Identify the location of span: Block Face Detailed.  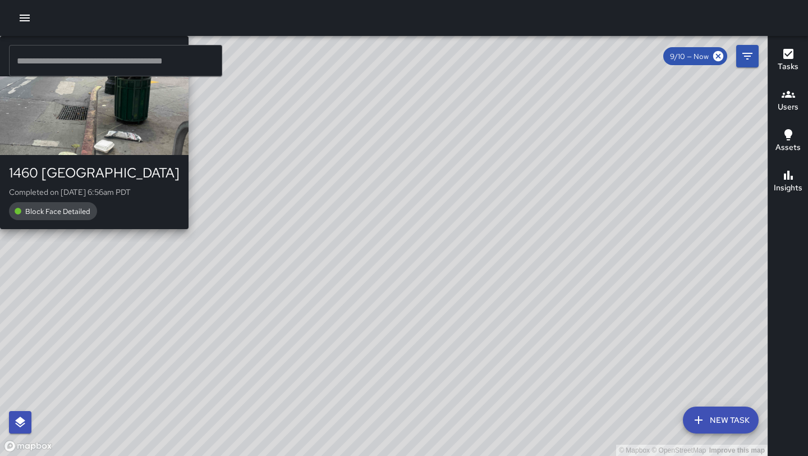
(58, 211).